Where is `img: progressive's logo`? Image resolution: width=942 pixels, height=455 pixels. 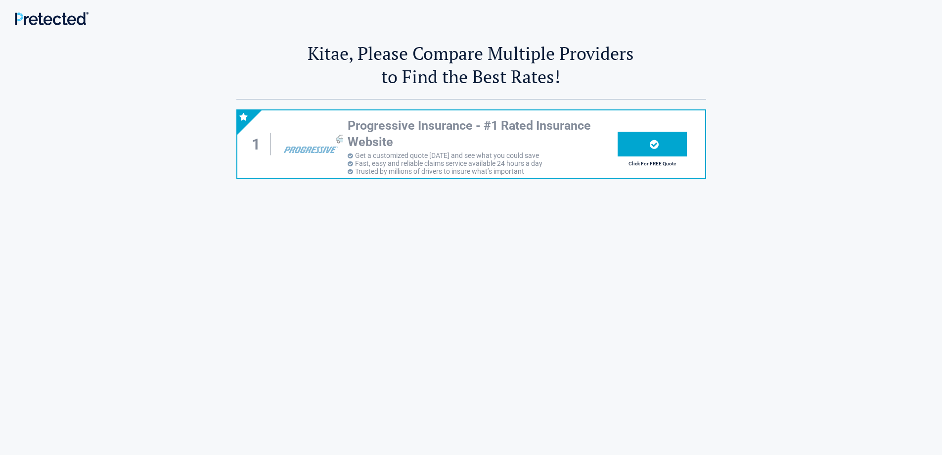 img: progressive's logo is located at coordinates (311, 144).